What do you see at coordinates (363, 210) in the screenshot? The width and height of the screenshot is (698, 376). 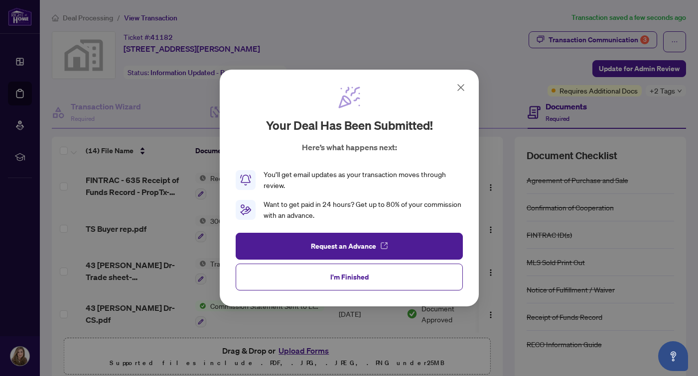 I see `div: Want to get paid in 24 hours? Get up to 80% of your commission with an advance.` at bounding box center [363, 210].